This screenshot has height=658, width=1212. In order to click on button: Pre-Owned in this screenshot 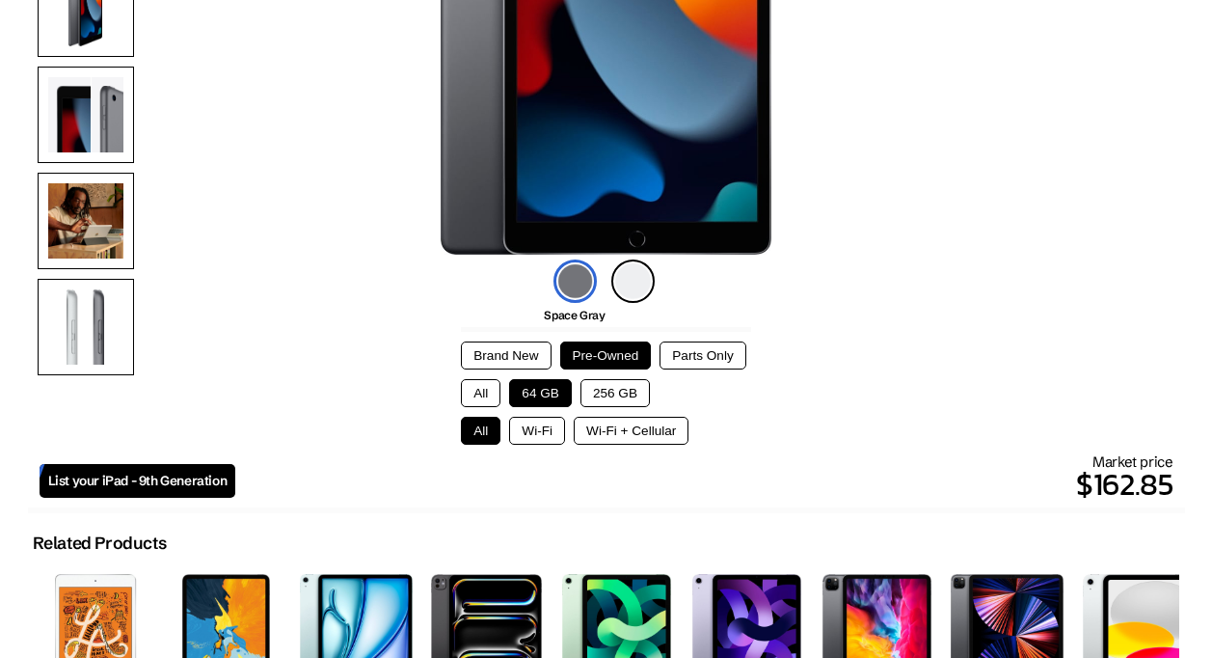, I will do `click(606, 355)`.